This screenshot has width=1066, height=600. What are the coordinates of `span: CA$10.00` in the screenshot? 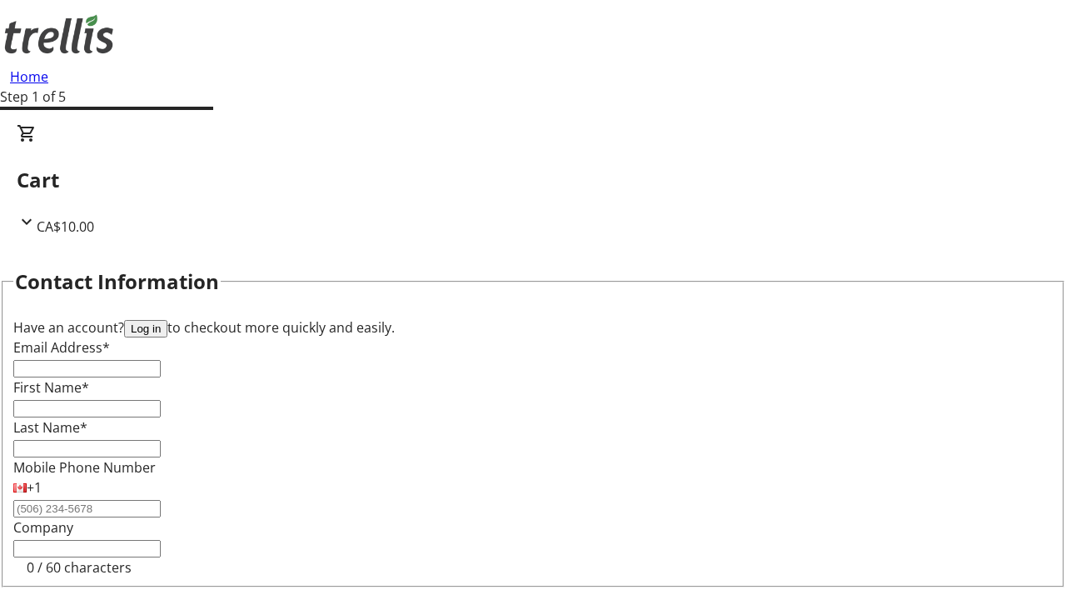 It's located at (65, 227).